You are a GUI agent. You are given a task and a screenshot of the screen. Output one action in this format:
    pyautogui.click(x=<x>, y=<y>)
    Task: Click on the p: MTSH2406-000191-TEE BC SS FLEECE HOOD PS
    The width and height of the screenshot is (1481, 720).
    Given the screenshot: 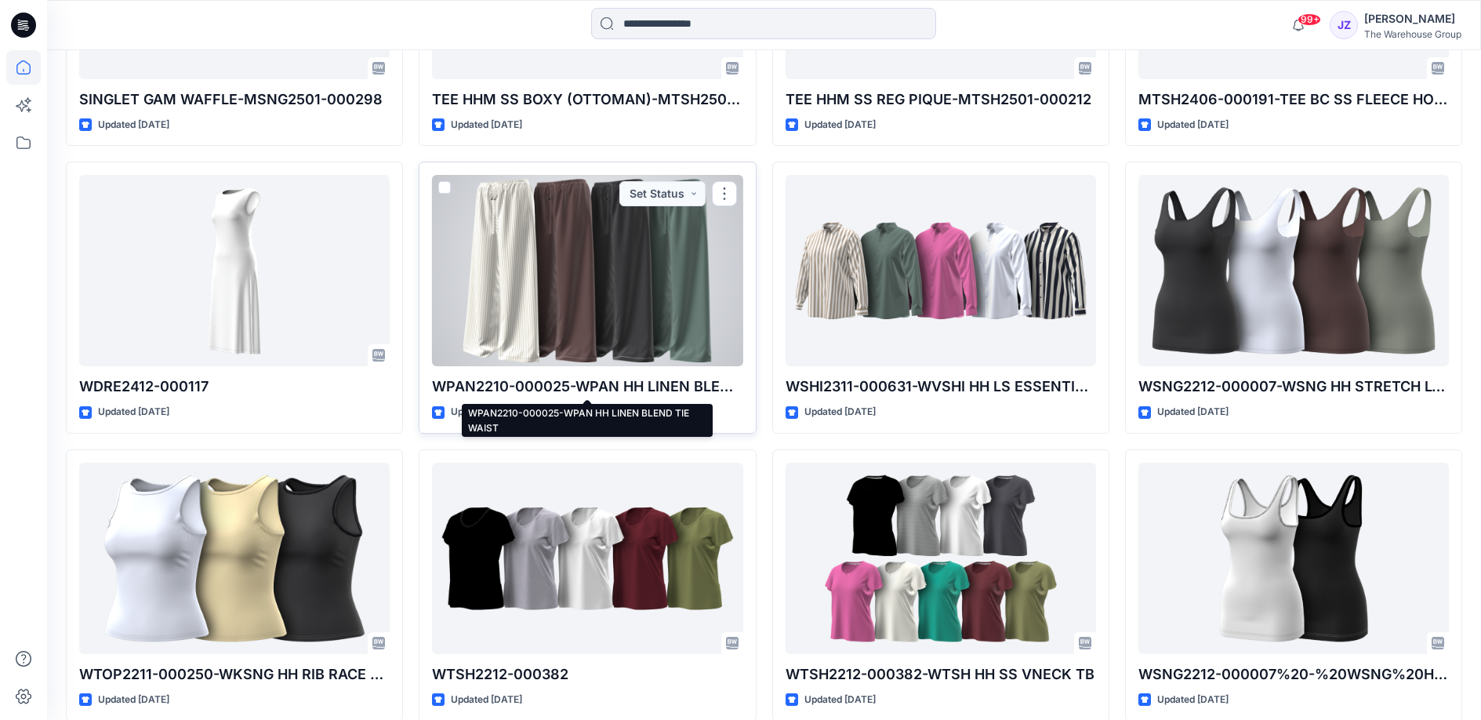 What is the action you would take?
    pyautogui.click(x=1294, y=100)
    